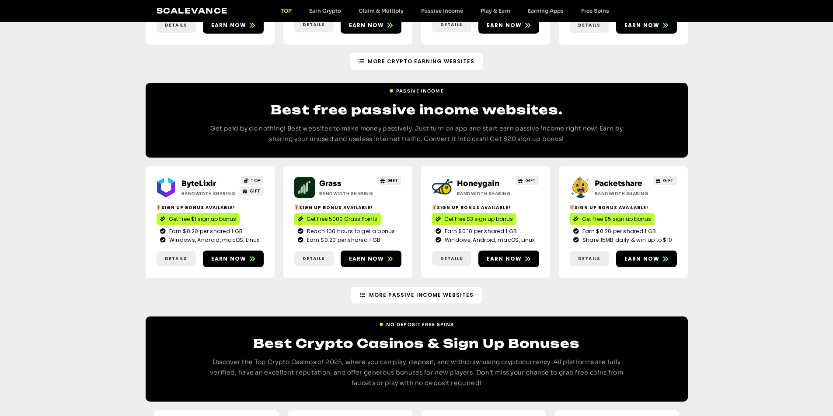  What do you see at coordinates (337, 219) in the screenshot?
I see `a: Get Free 5000 Grass Points` at bounding box center [337, 219].